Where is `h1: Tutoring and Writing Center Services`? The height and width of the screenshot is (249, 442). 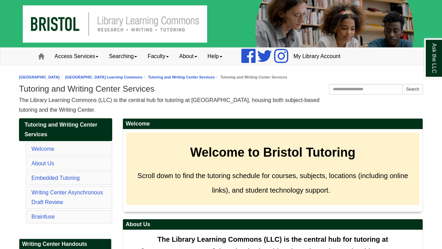
h1: Tutoring and Writing Center Services is located at coordinates (221, 89).